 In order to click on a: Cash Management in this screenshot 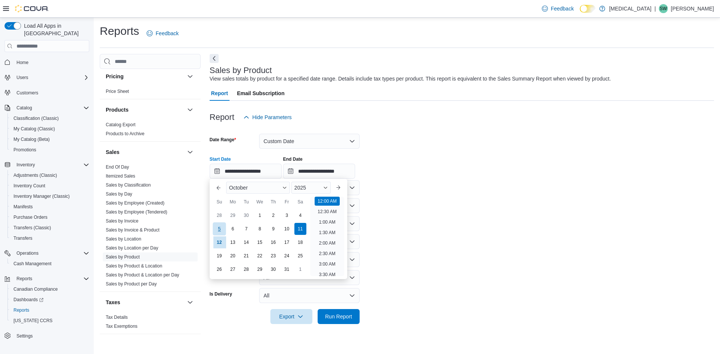, I will do `click(32, 264)`.